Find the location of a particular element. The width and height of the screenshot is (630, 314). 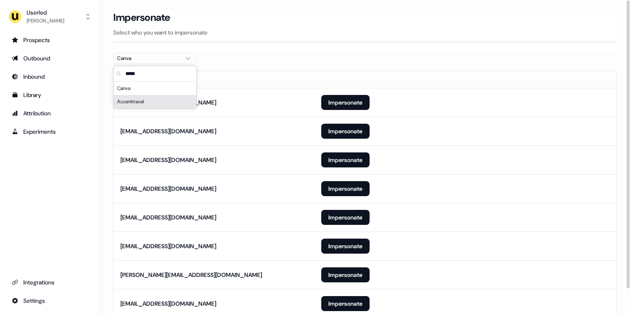

a: Go to prospects is located at coordinates (50, 40).